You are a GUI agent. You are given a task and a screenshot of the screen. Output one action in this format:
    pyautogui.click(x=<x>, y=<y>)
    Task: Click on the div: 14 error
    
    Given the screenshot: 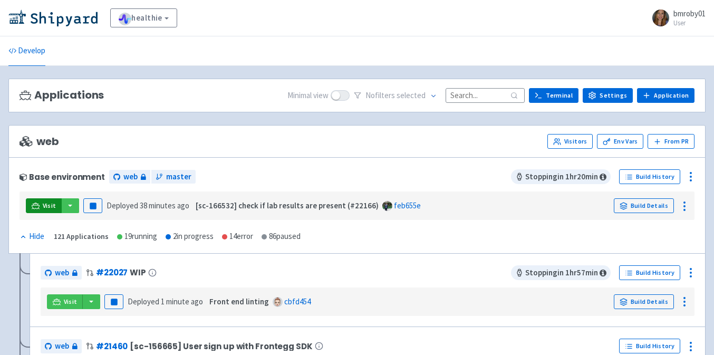 What is the action you would take?
    pyautogui.click(x=237, y=236)
    